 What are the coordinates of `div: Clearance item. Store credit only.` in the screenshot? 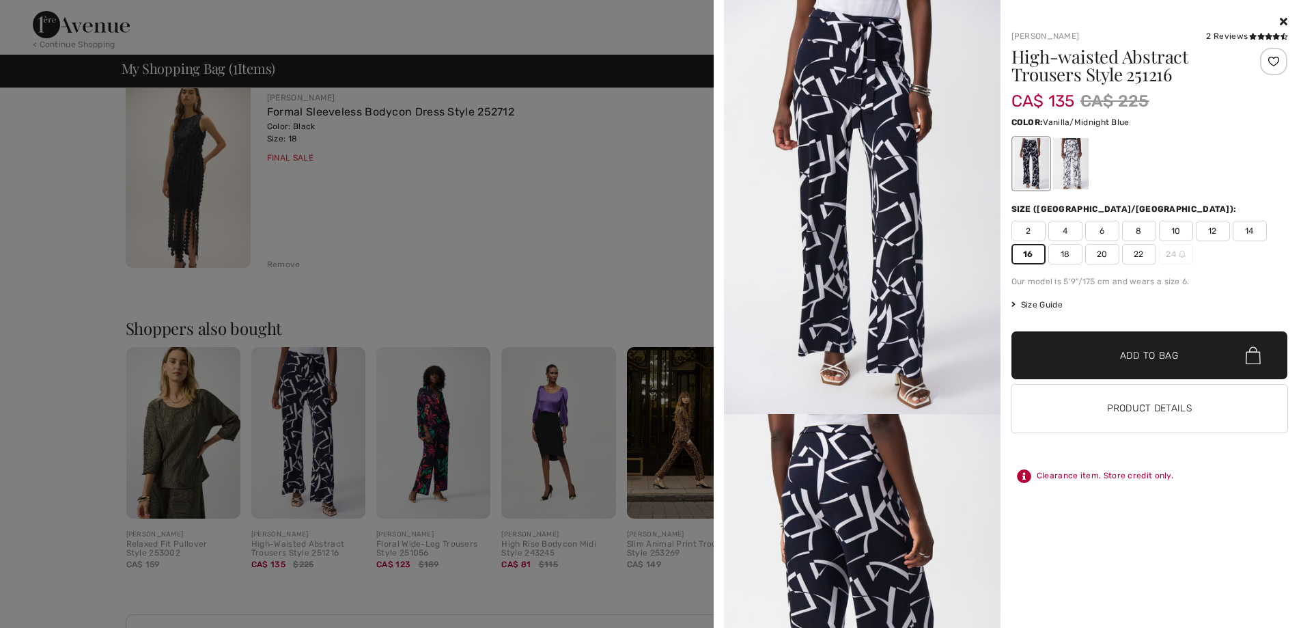 It's located at (1150, 476).